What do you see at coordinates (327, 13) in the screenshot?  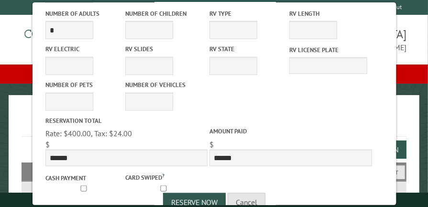 I see `label: RV Length` at bounding box center [327, 13].